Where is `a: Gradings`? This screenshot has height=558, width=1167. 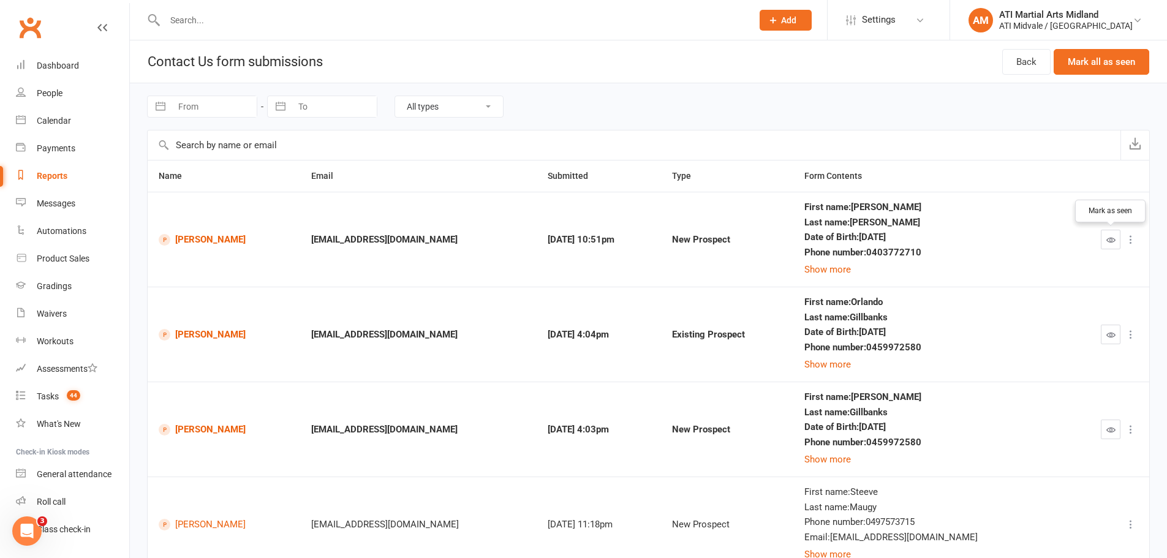
a: Gradings is located at coordinates (72, 286).